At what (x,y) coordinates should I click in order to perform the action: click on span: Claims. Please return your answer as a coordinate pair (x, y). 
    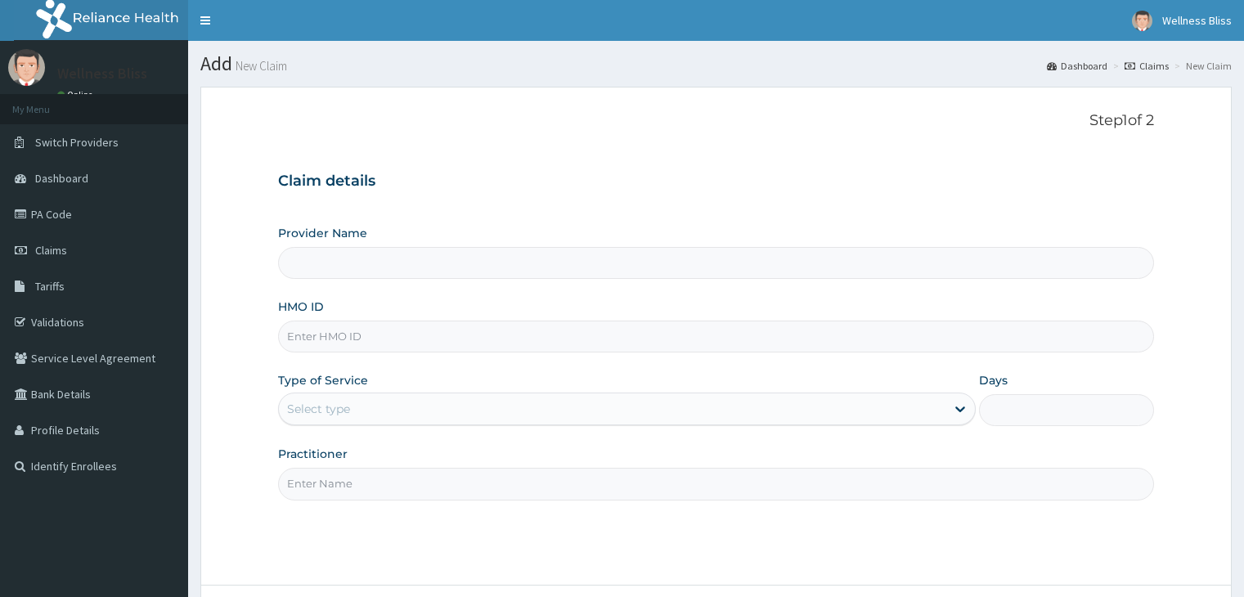
    Looking at the image, I should click on (51, 250).